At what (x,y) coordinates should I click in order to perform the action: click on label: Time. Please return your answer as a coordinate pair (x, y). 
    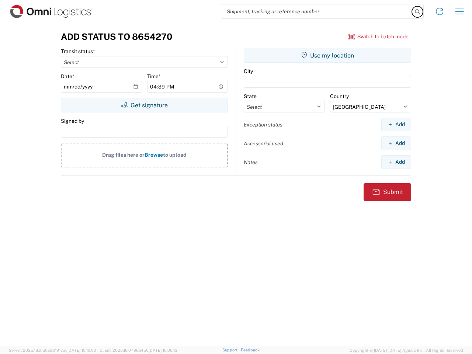
    Looking at the image, I should click on (154, 76).